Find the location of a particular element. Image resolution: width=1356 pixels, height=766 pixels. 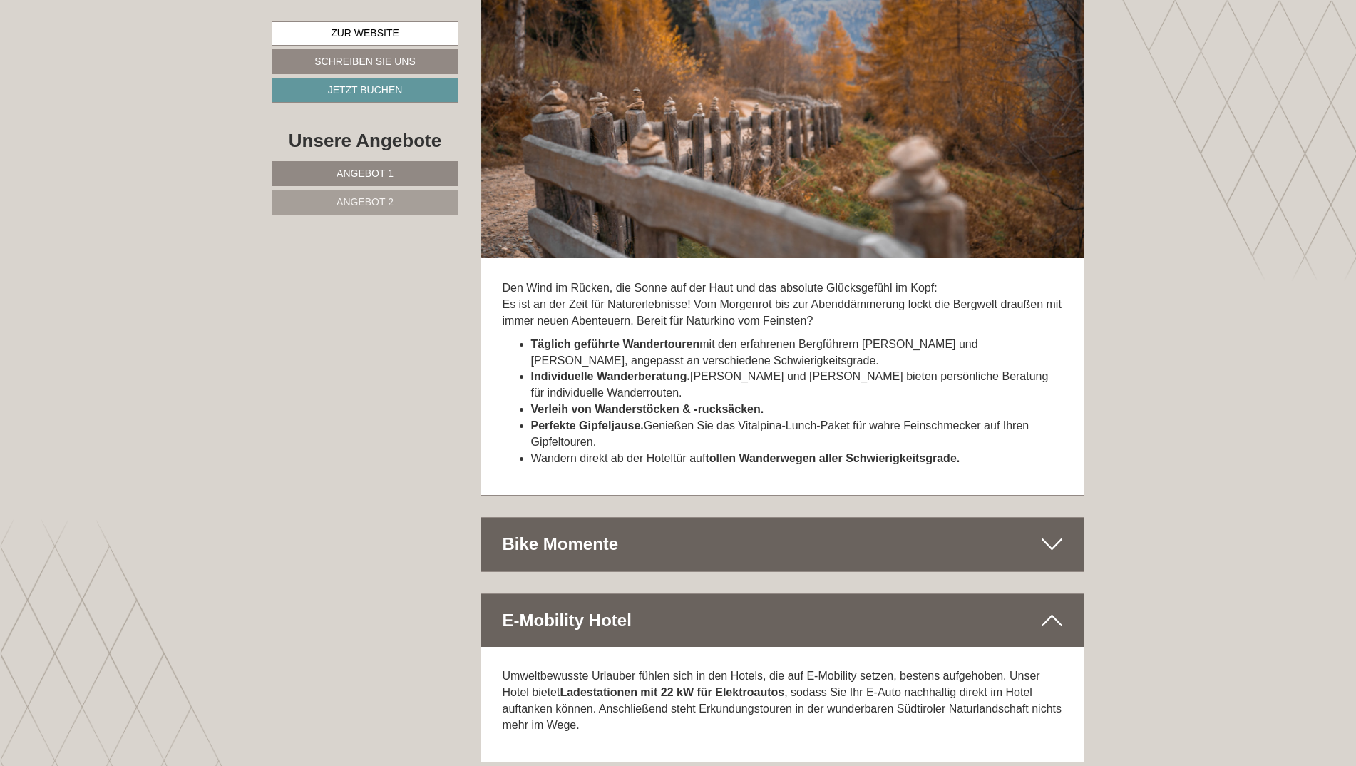

strong: Täglich geführte Wandertouren is located at coordinates (615, 344).